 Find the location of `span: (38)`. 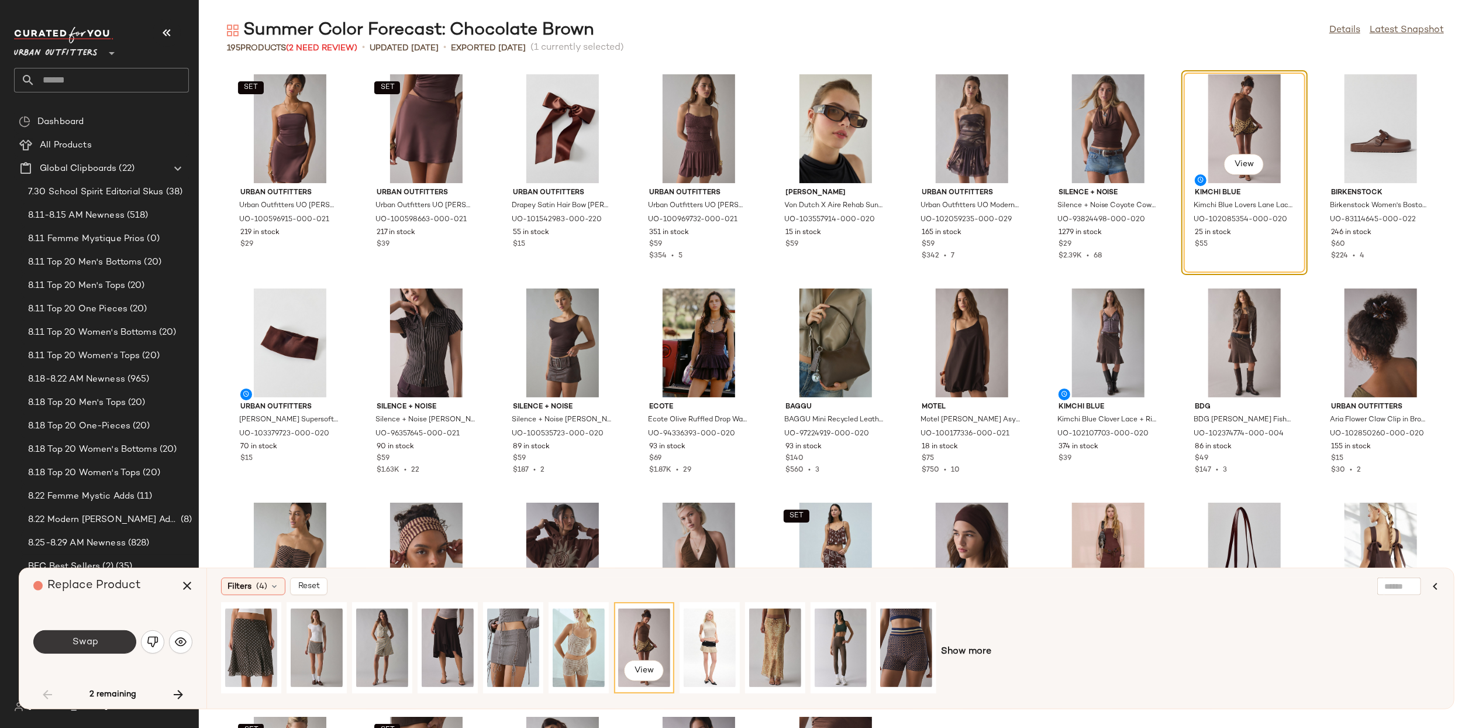

span: (38) is located at coordinates (173, 192).